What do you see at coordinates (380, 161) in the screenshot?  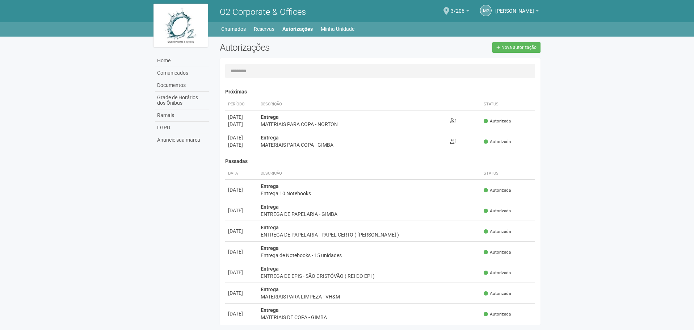 I see `h4: Passadas` at bounding box center [380, 161].